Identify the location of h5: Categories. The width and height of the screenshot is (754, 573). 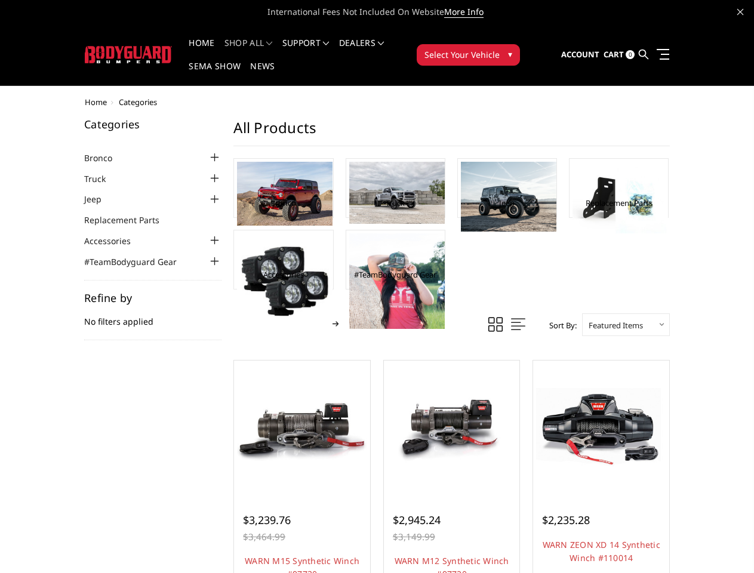
(153, 124).